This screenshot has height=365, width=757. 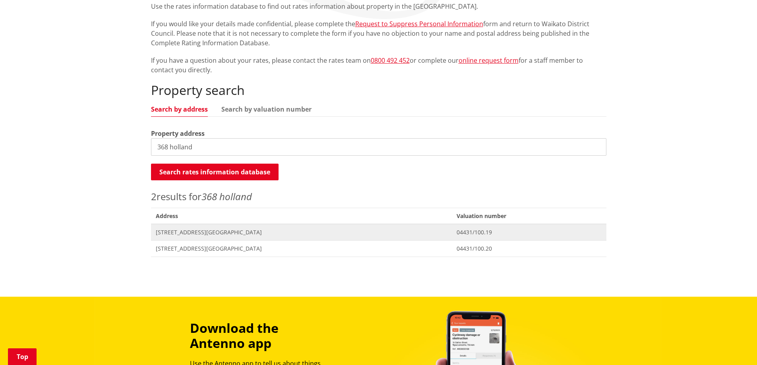 I want to click on label: Property address, so click(x=178, y=134).